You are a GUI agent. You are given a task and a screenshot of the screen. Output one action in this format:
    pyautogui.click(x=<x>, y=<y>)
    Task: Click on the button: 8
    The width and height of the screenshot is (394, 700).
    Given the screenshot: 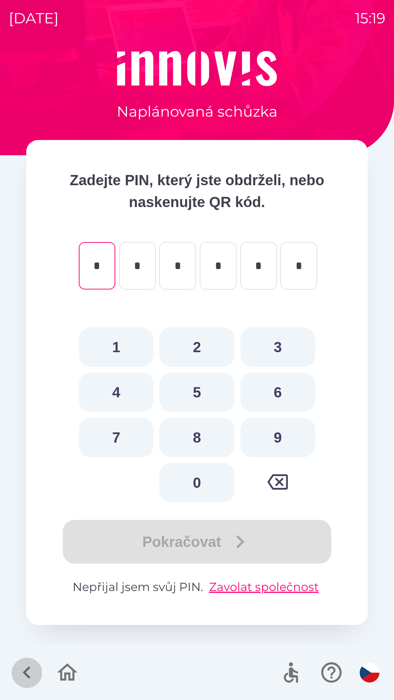 What is the action you would take?
    pyautogui.click(x=196, y=437)
    